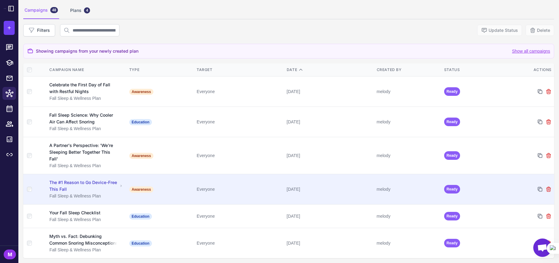 This screenshot has width=559, height=263. Describe the element at coordinates (80, 10) in the screenshot. I see `div: Plans` at that location.